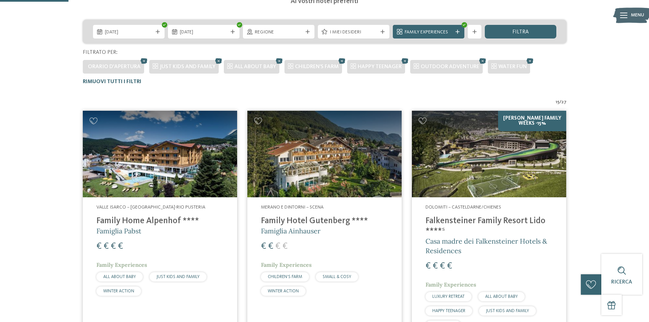 The image size is (649, 322). I want to click on span: SMALL & COSY, so click(337, 276).